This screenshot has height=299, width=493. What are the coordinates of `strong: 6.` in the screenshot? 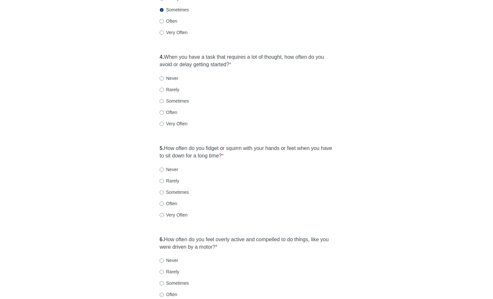 It's located at (161, 239).